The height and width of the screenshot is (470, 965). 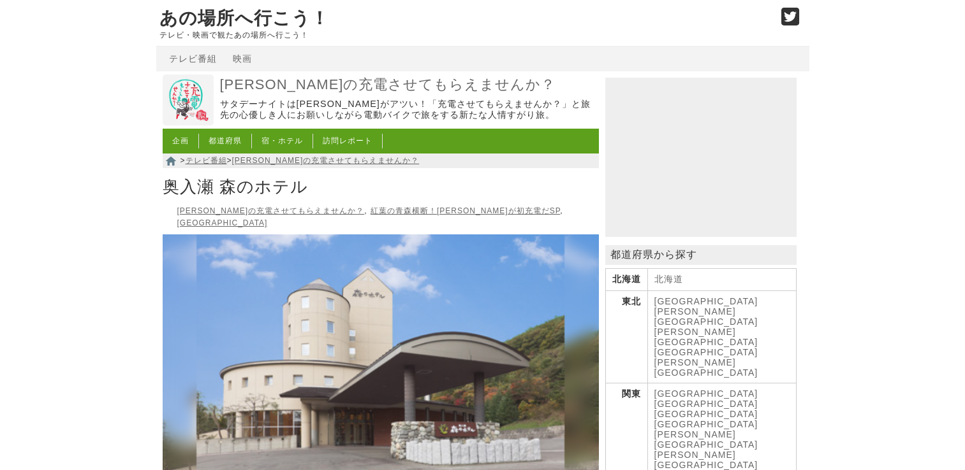 I want to click on h1: 奥入瀬 森のホテル, so click(x=381, y=187).